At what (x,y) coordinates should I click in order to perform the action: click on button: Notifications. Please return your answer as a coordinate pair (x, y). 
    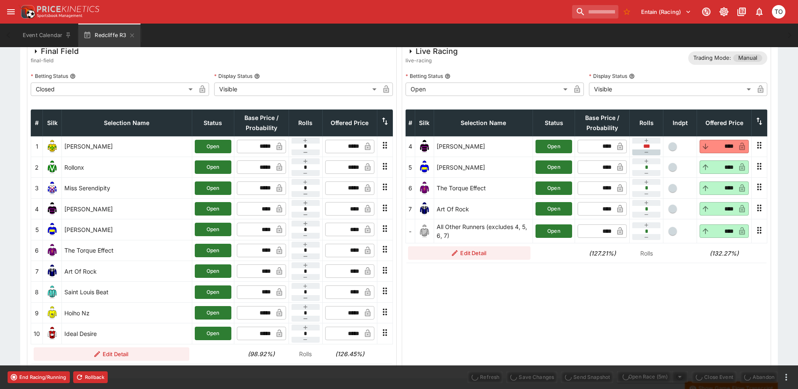
    Looking at the image, I should click on (760, 12).